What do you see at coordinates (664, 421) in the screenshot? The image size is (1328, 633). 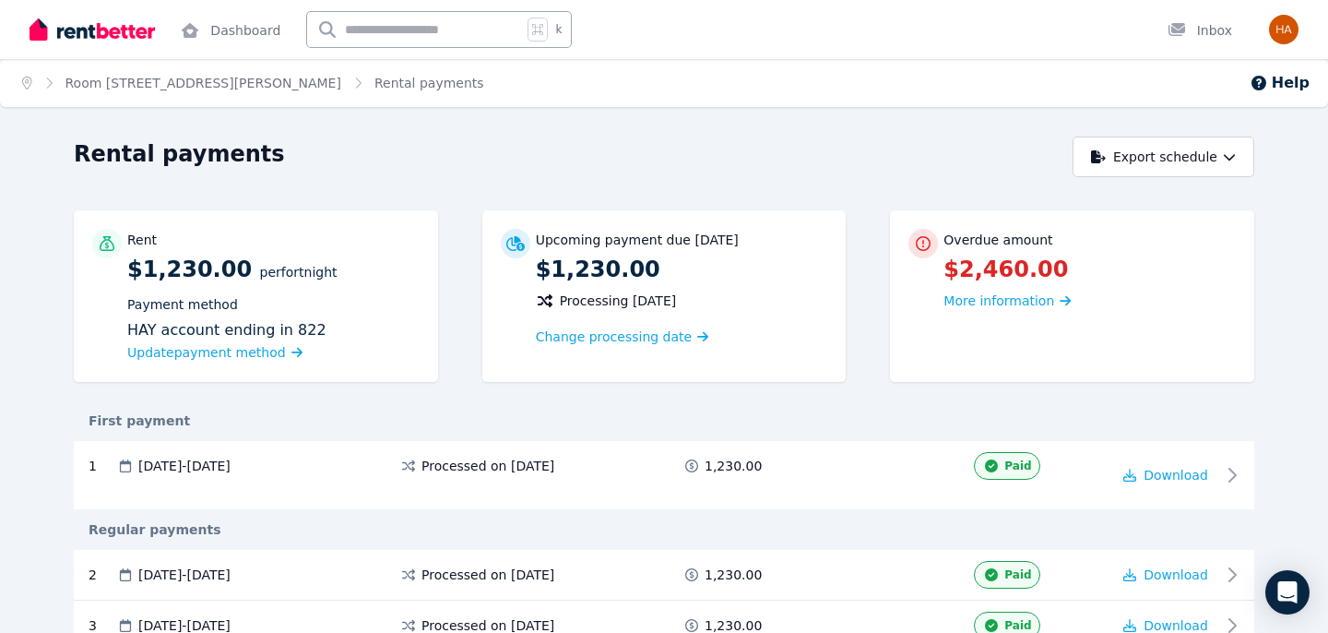 I see `div: First payment` at bounding box center [664, 421].